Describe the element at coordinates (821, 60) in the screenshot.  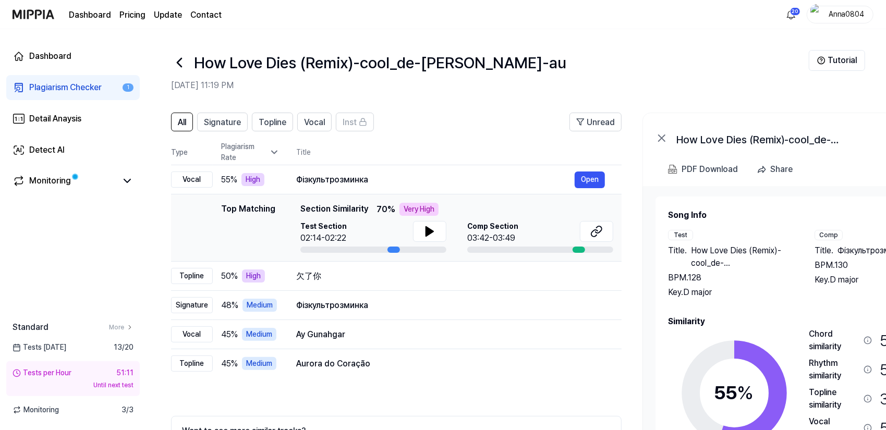
I see `img: Help` at that location.